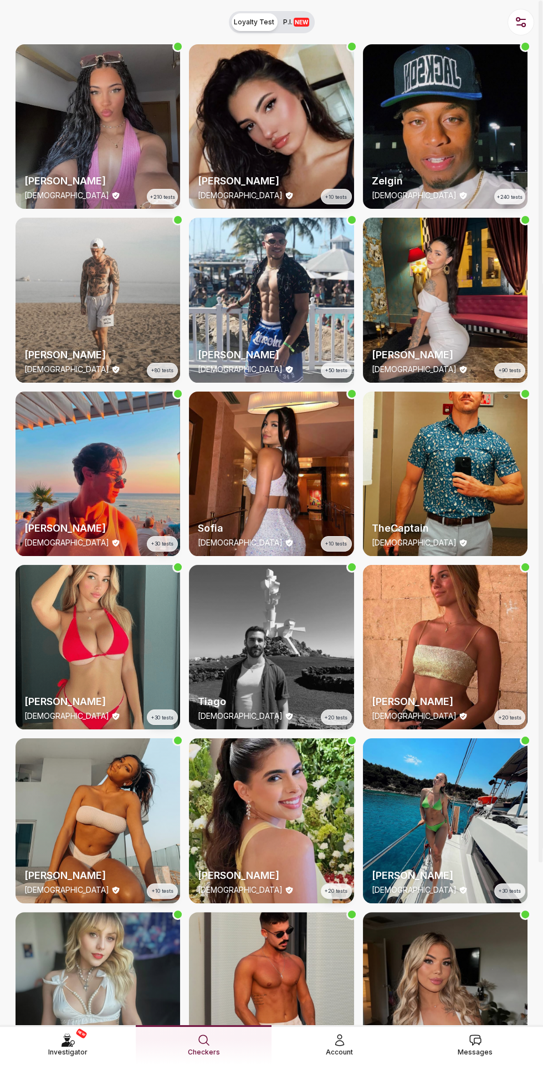 The height and width of the screenshot is (1065, 543). What do you see at coordinates (68, 1052) in the screenshot?
I see `span: Investigator` at bounding box center [68, 1052].